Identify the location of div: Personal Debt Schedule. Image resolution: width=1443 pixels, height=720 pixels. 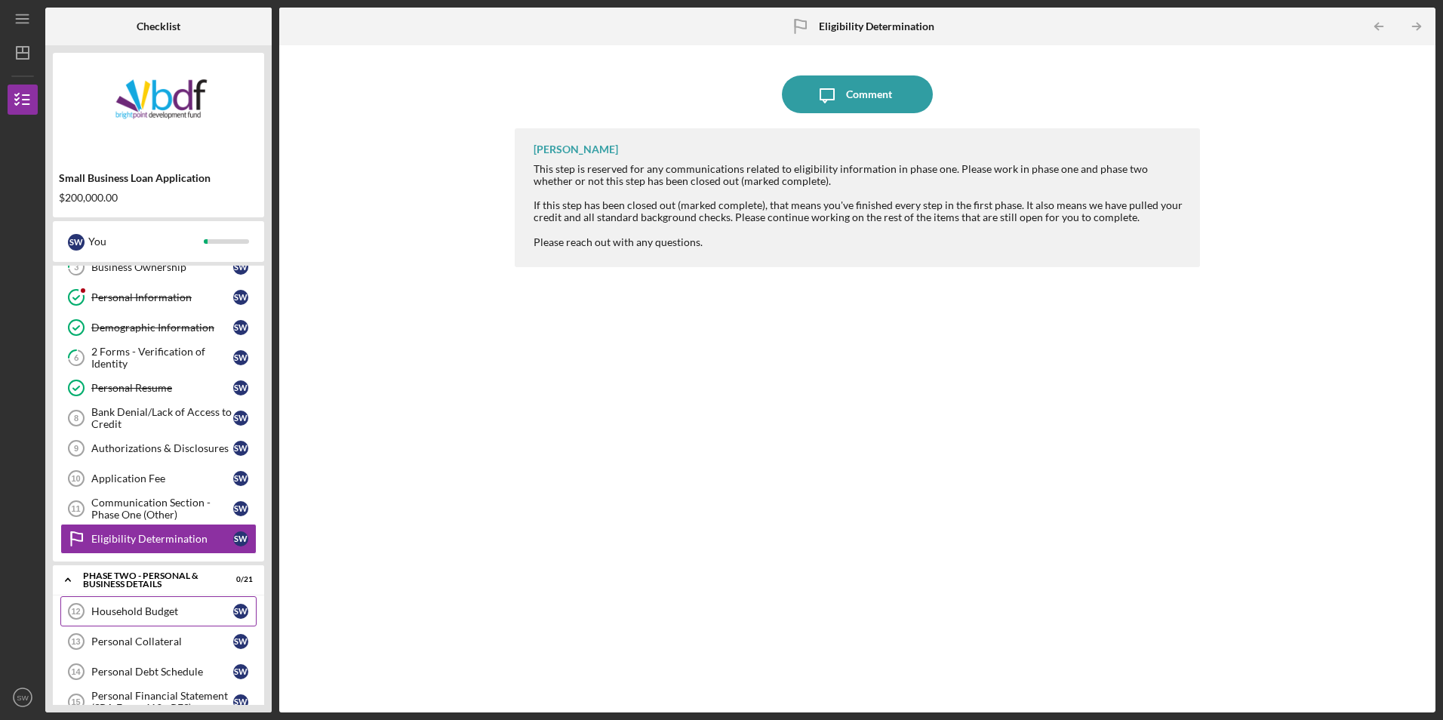
(162, 672).